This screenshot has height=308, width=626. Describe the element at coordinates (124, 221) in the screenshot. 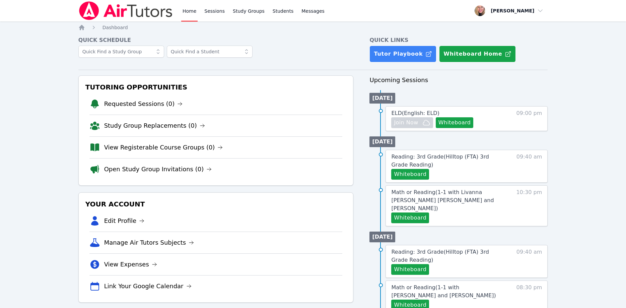

I see `a: Edit Profile` at that location.